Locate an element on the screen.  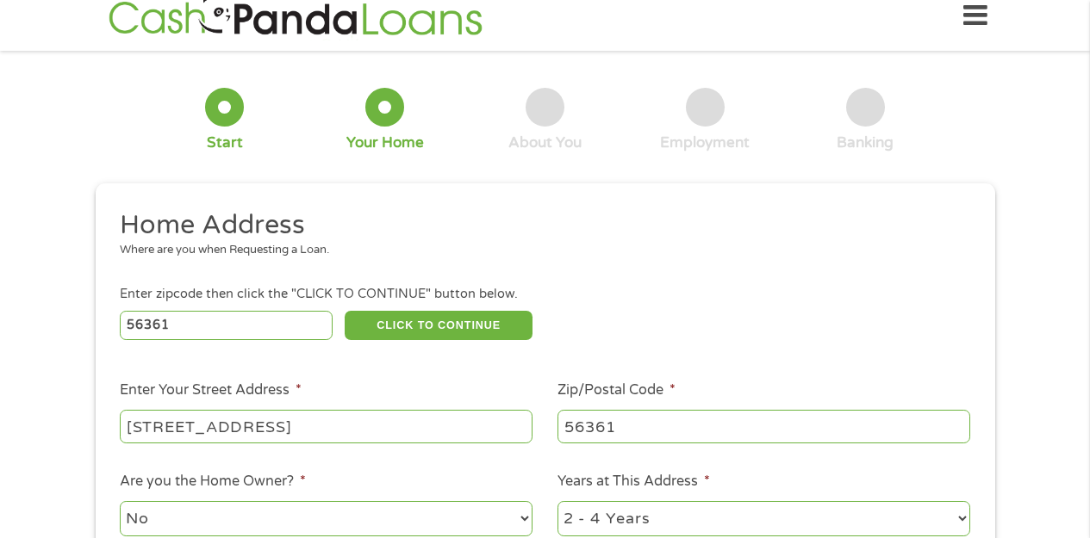
label: Enter Your Street Address is located at coordinates (210, 390).